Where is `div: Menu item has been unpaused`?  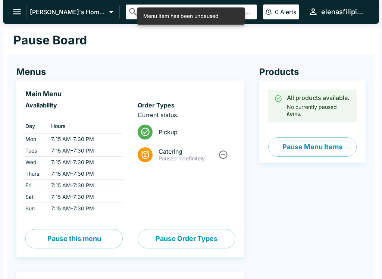 div: Menu item has been unpaused is located at coordinates (181, 16).